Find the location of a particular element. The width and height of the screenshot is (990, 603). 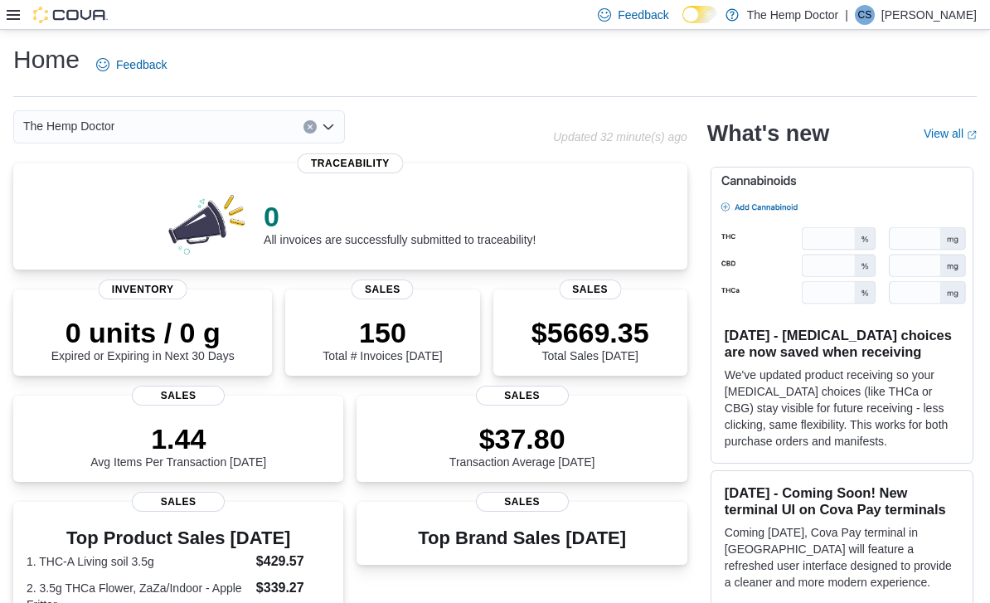

a: View allExternal link is located at coordinates (950, 133).